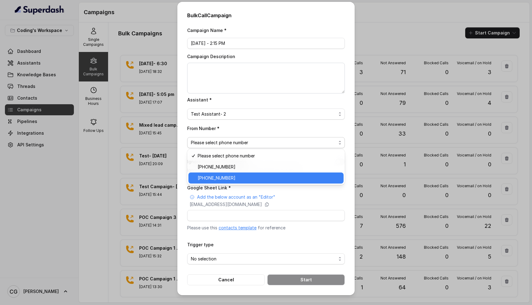 This screenshot has height=305, width=532. I want to click on div: Please select phone number, so click(266, 167).